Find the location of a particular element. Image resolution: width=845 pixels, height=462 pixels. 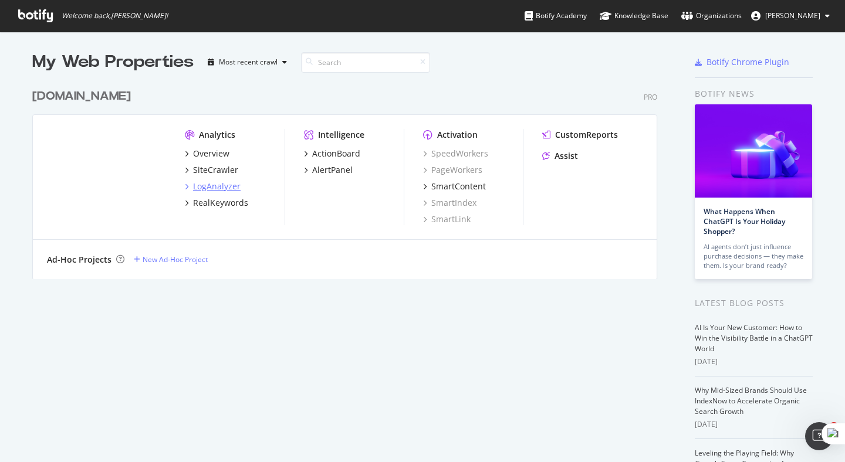

div: Ad-Hoc Projects is located at coordinates (79, 260).